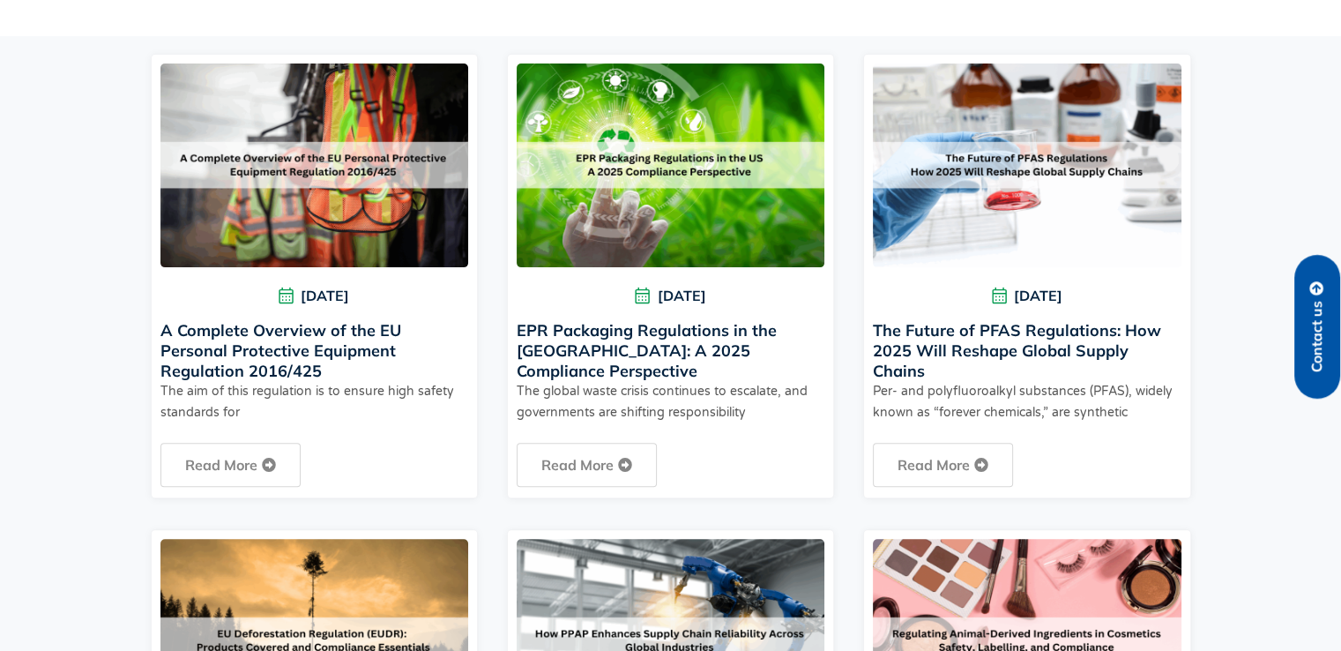 The image size is (1341, 651). I want to click on span: Contact us, so click(1317, 336).